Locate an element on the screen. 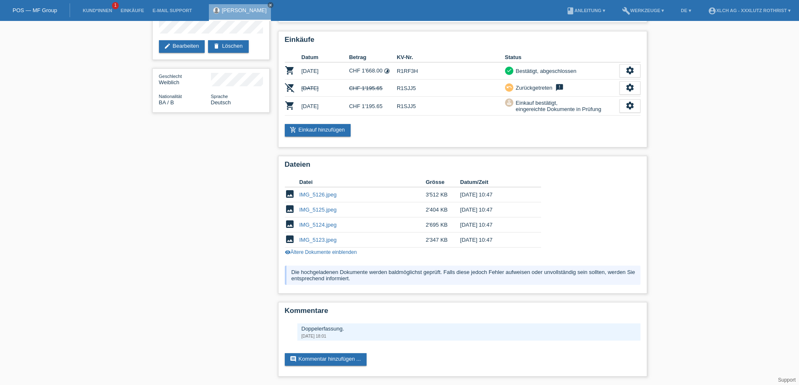  td: 2'404 KB is located at coordinates (443, 210).